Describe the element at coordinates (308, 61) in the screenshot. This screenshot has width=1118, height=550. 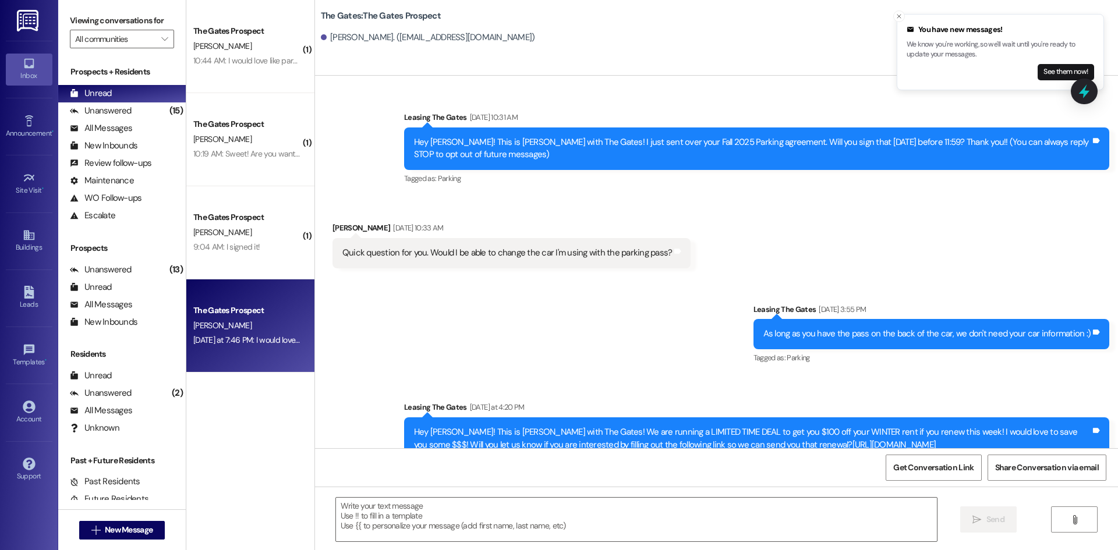
I see `div: 10:44 AM: I would love like parking and the premium room is perfect.` at that location.